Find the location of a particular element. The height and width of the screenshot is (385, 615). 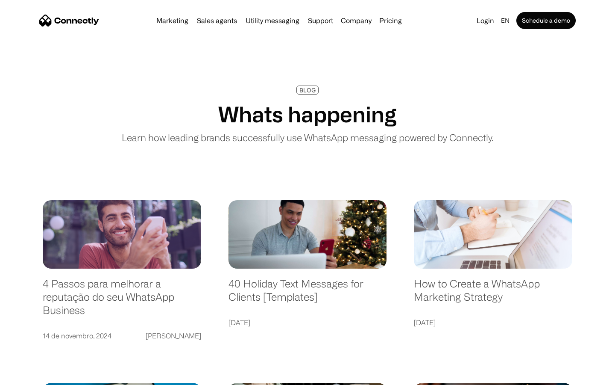

a: Pricing is located at coordinates (391, 21).